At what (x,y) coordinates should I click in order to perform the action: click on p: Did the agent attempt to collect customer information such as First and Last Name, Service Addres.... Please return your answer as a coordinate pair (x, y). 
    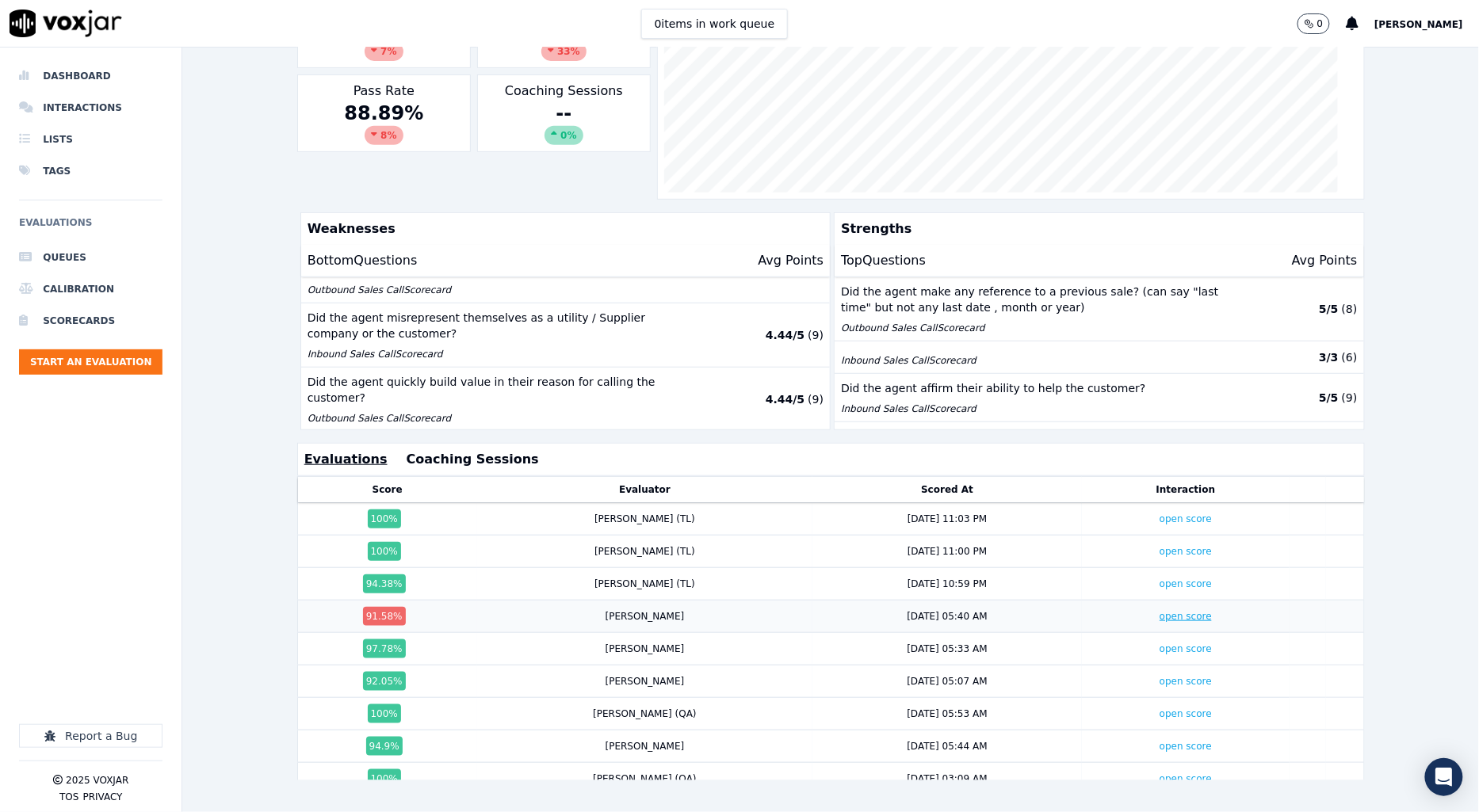
    Looking at the image, I should click on (1034, 453).